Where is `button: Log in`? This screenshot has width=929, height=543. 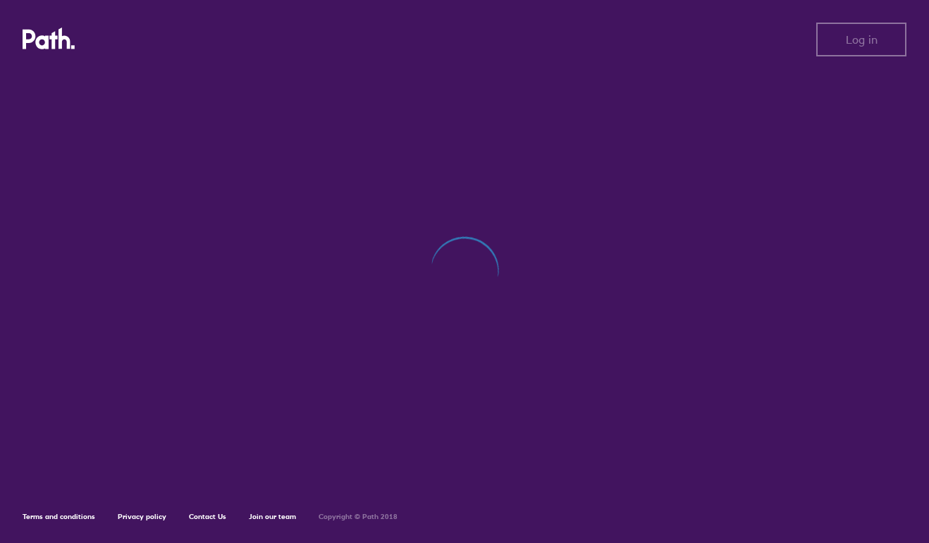
button: Log in is located at coordinates (862, 39).